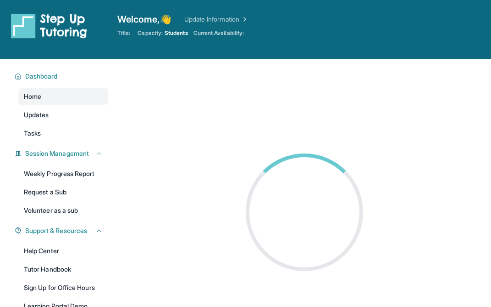 Image resolution: width=491 pixels, height=307 pixels. I want to click on span: Current Availability:, so click(219, 33).